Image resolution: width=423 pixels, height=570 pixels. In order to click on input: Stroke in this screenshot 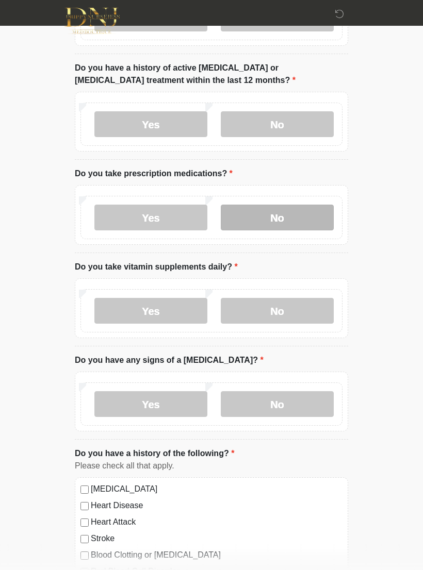, I will do `click(85, 539)`.